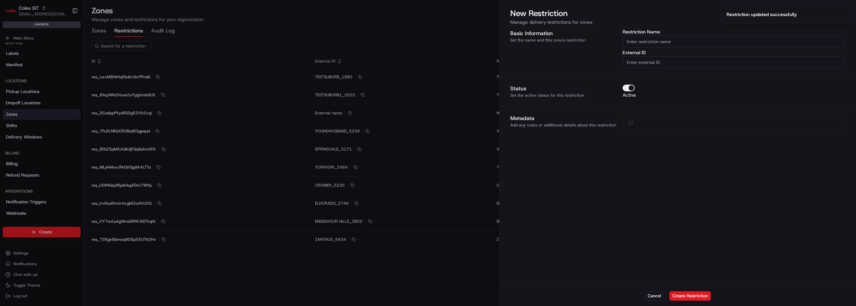  What do you see at coordinates (64, 32) in the screenshot?
I see `p: Welcome 👋` at bounding box center [64, 32].